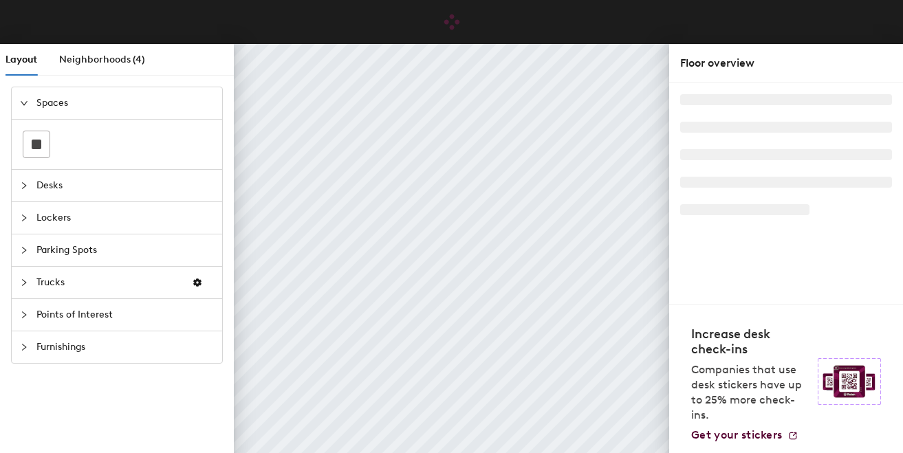 The image size is (903, 453). Describe the element at coordinates (745, 435) in the screenshot. I see `a: Get your stickers` at that location.